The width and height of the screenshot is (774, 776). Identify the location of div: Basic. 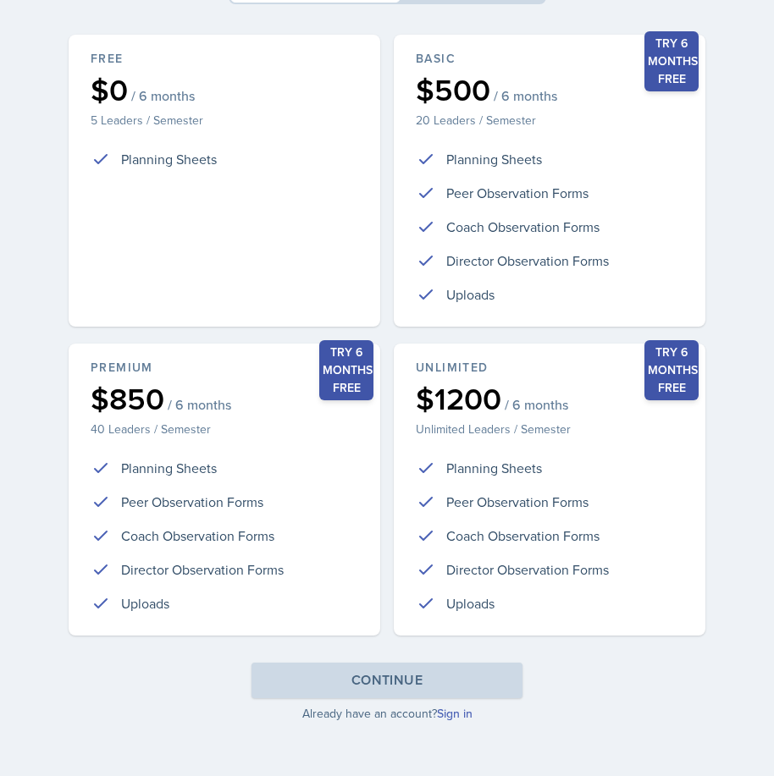
(549, 58).